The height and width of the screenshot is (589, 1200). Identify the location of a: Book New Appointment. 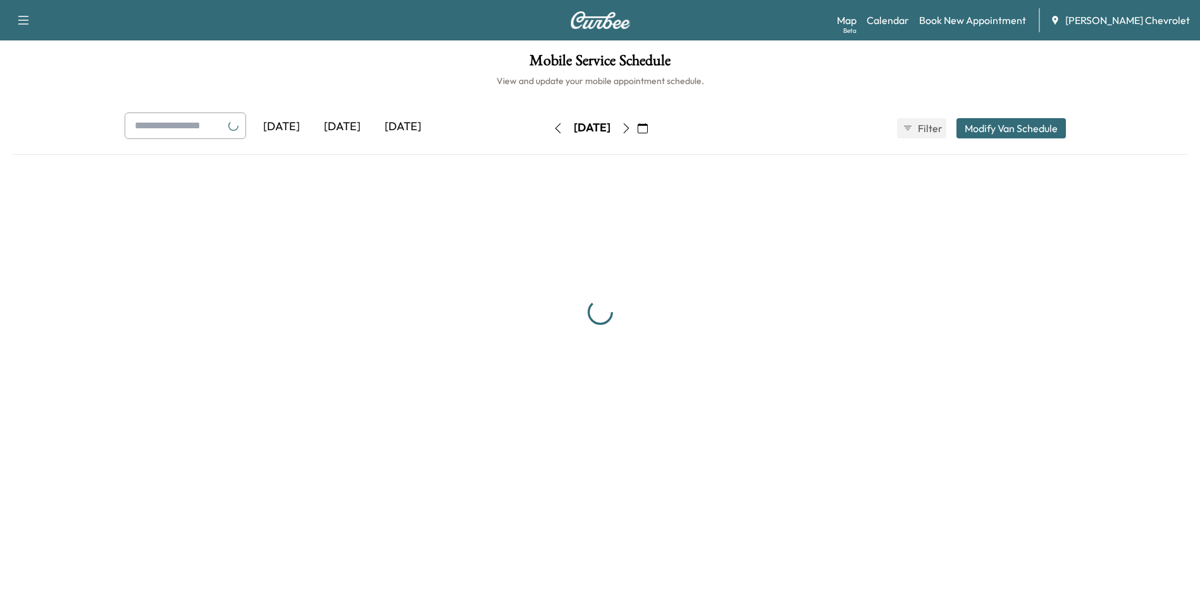
(972, 20).